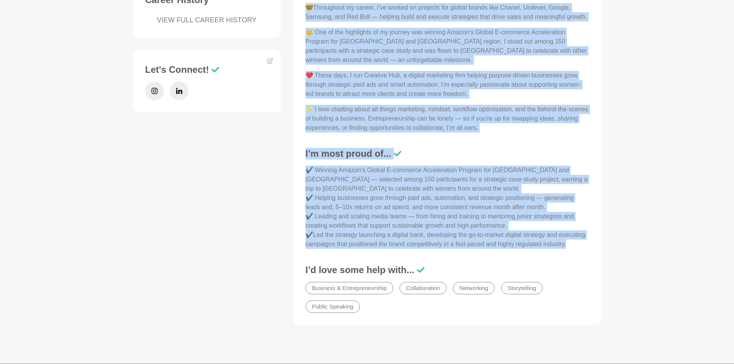 The height and width of the screenshot is (364, 734). I want to click on h3: Let's Connect!, so click(207, 70).